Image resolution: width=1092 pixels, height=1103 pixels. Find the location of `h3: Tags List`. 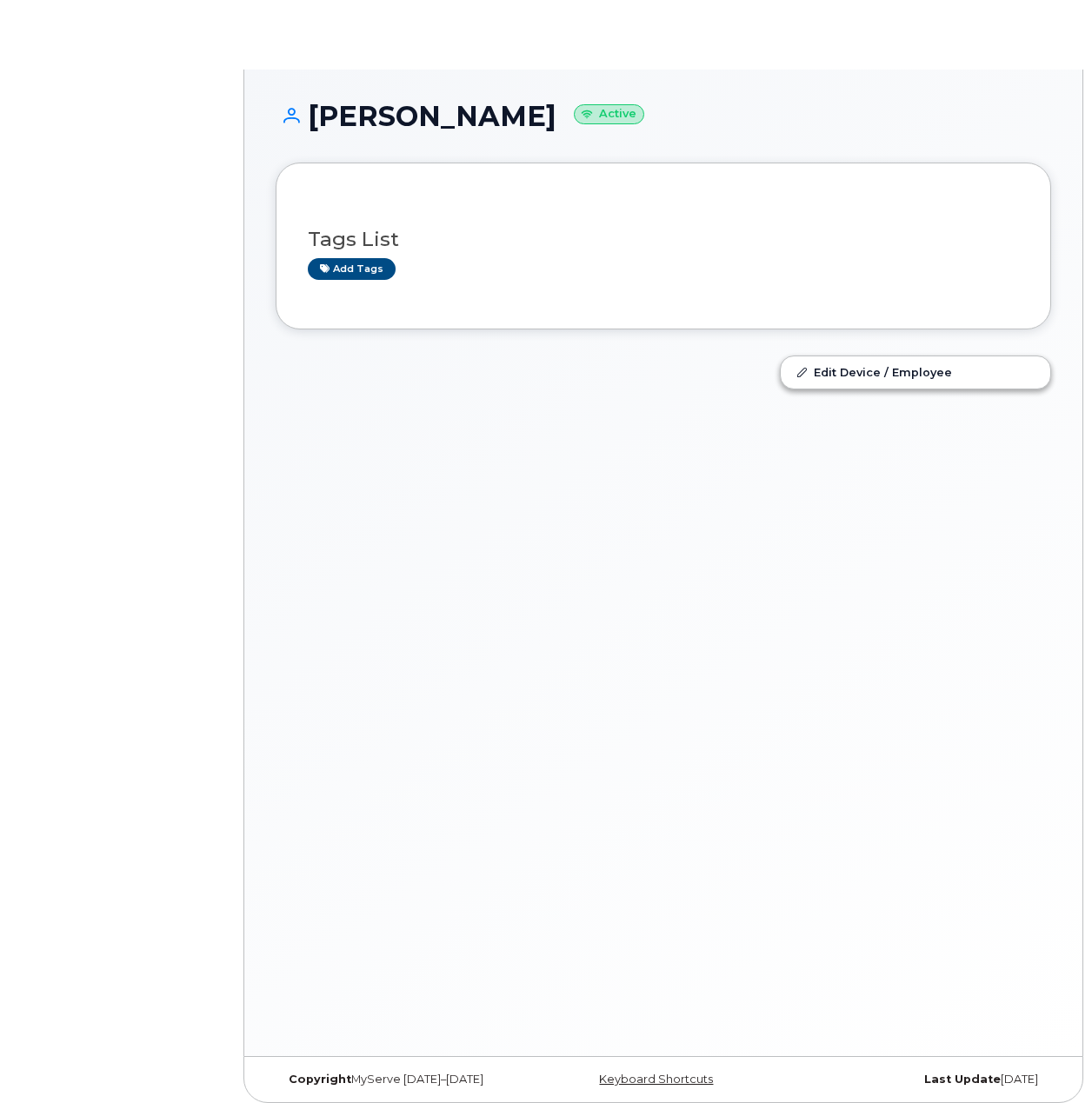

h3: Tags List is located at coordinates (663, 239).